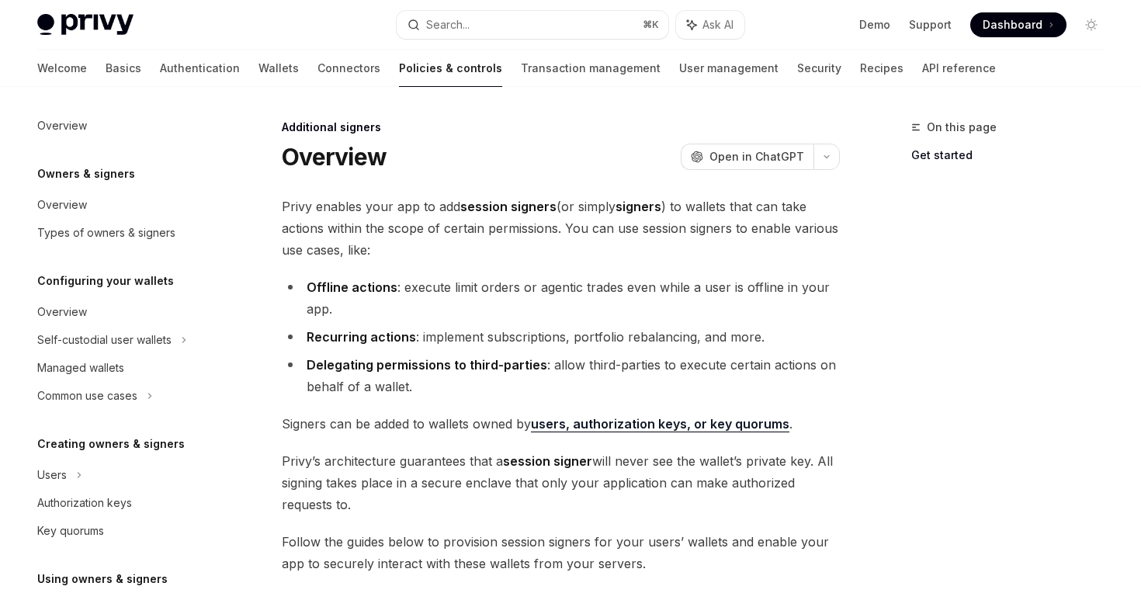  Describe the element at coordinates (962, 127) in the screenshot. I see `span: On this page` at that location.